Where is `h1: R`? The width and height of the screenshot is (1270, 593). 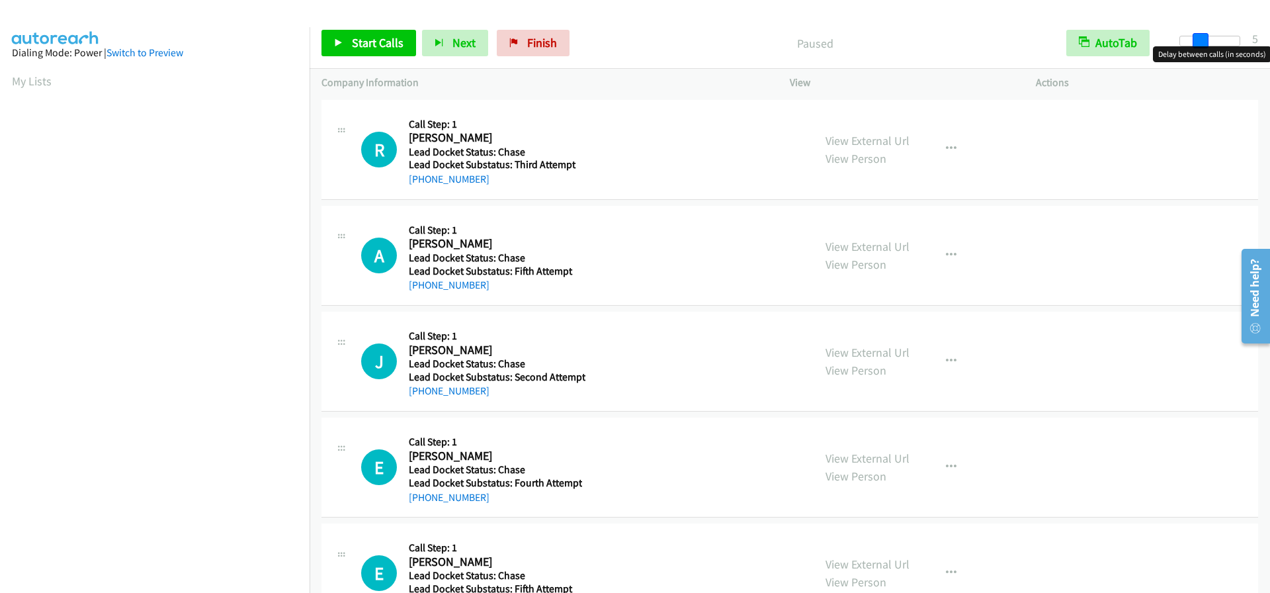
h1: R is located at coordinates (379, 150).